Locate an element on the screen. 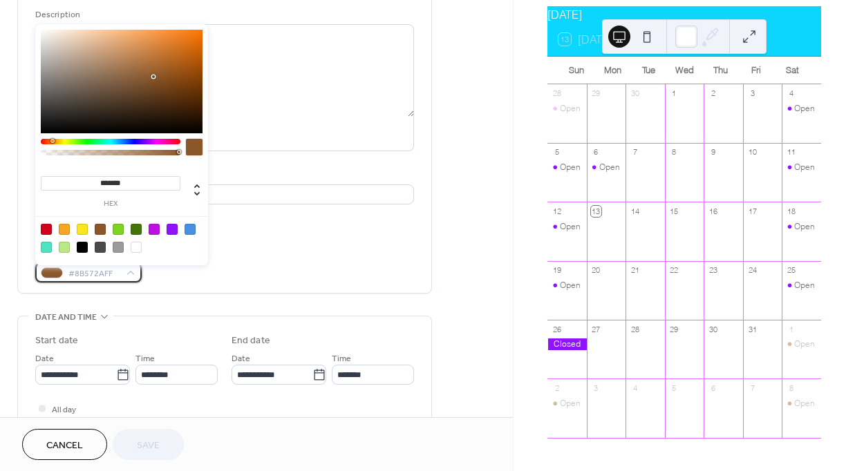 This screenshot has width=855, height=471. div: #F5A623 is located at coordinates (64, 229).